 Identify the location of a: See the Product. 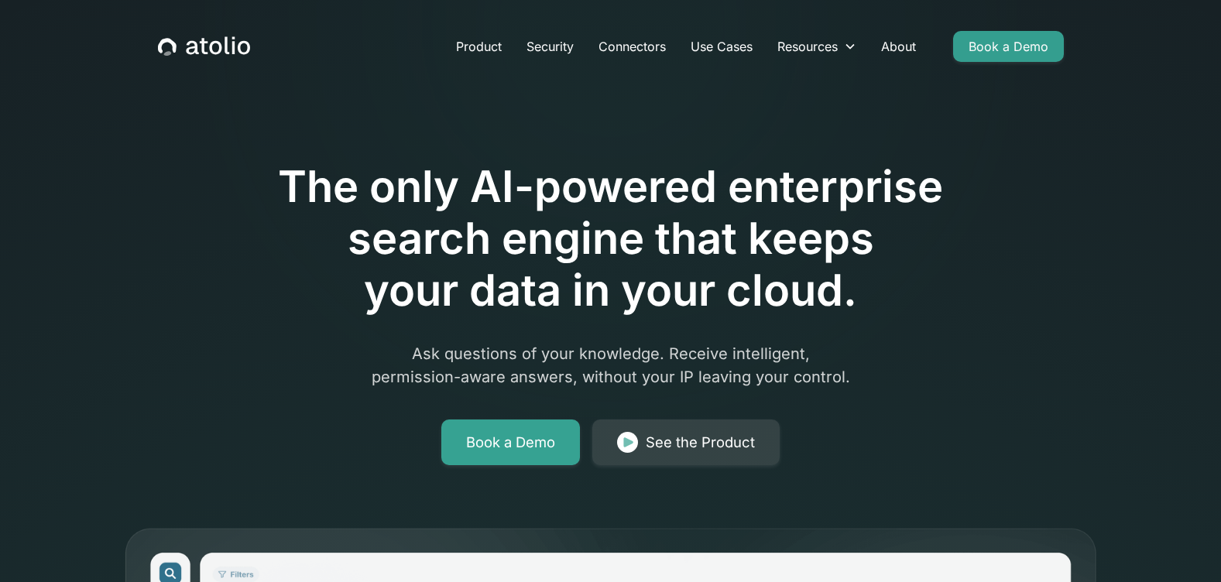
(686, 443).